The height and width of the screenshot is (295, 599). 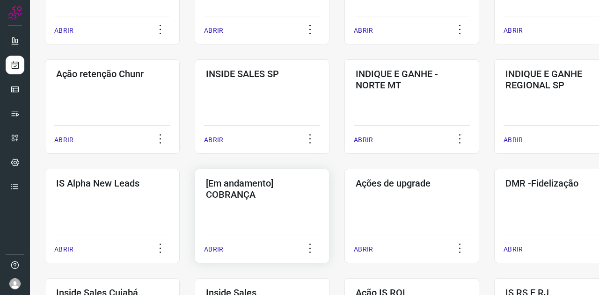 What do you see at coordinates (15, 13) in the screenshot?
I see `img: Logo` at bounding box center [15, 13].